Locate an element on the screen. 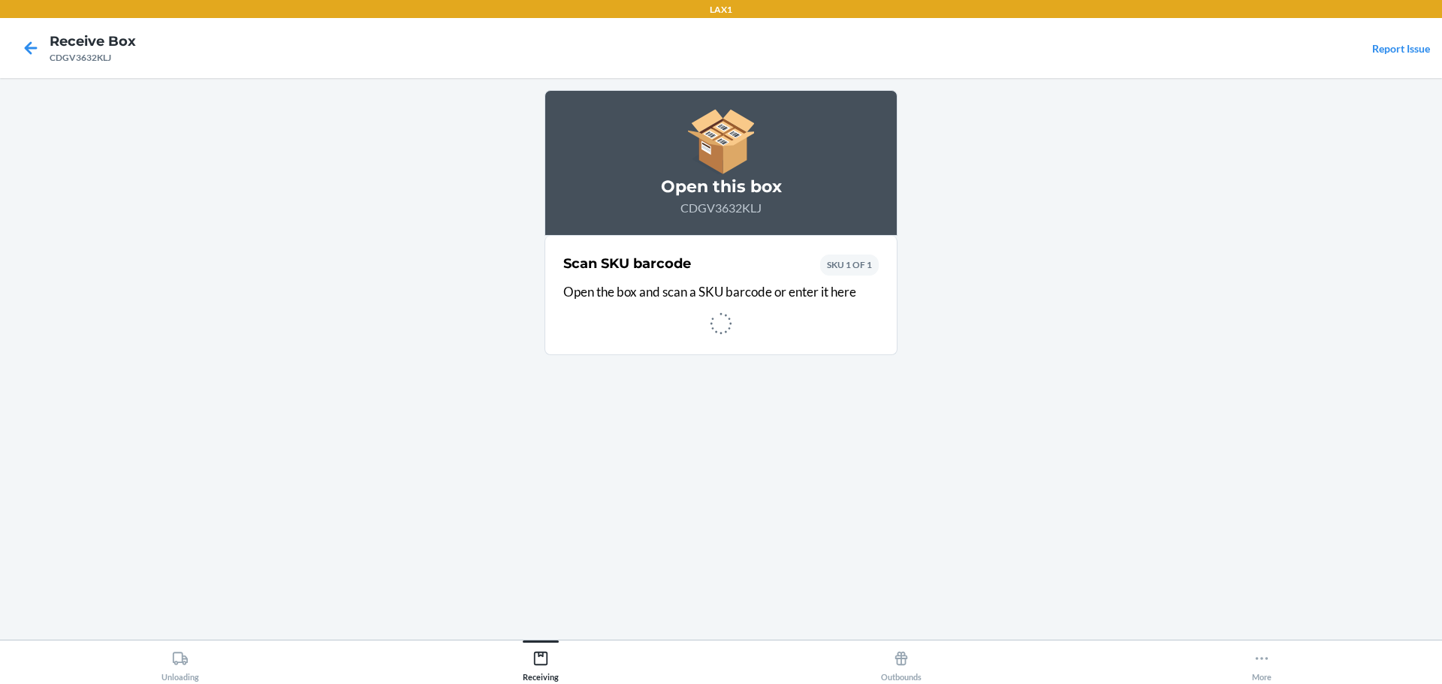  h3: Open this box is located at coordinates (721, 187).